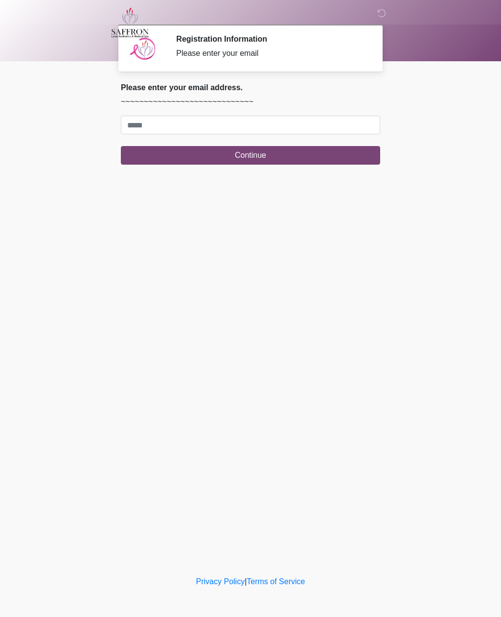  What do you see at coordinates (130, 23) in the screenshot?
I see `img: Saffron Laser Aesthetics and Medical Spa Logo` at bounding box center [130, 23].